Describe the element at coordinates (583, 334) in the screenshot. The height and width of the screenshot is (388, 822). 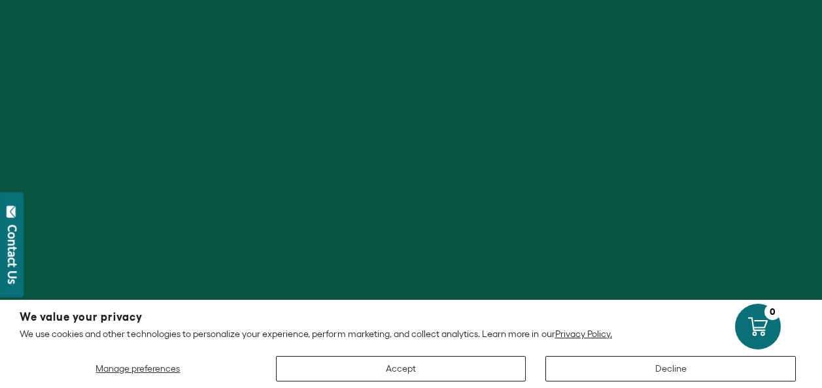
I see `a: Privacy Policy.` at that location.